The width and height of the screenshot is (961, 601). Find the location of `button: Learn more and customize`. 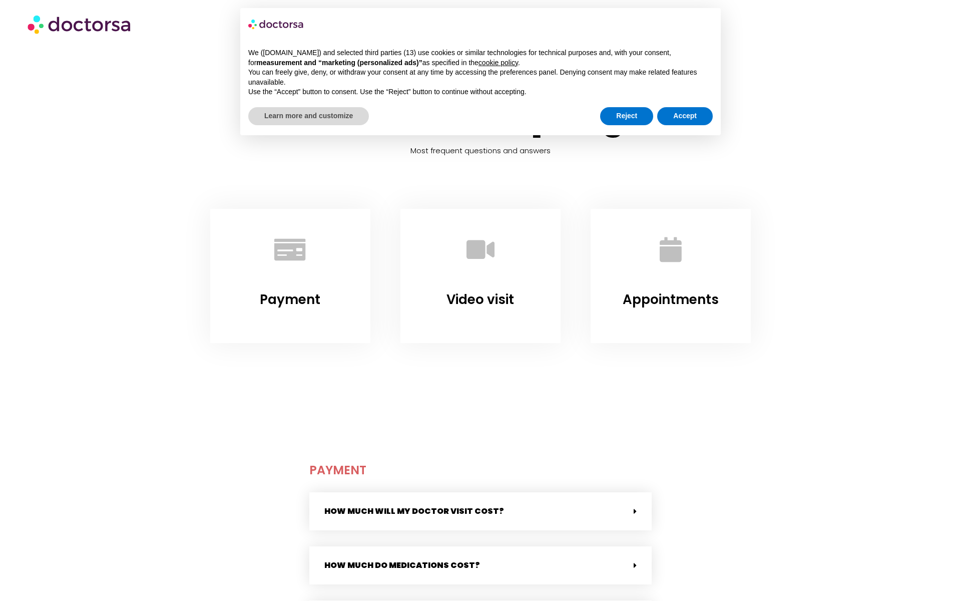

button: Learn more and customize is located at coordinates (308, 116).